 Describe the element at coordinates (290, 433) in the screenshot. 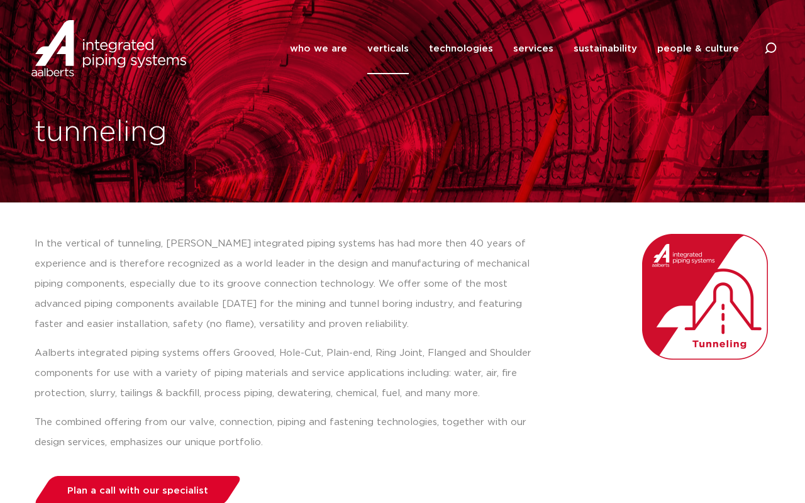

I see `p: The combined offering from our valve, connection, piping and fastening technologies, together wit...` at that location.